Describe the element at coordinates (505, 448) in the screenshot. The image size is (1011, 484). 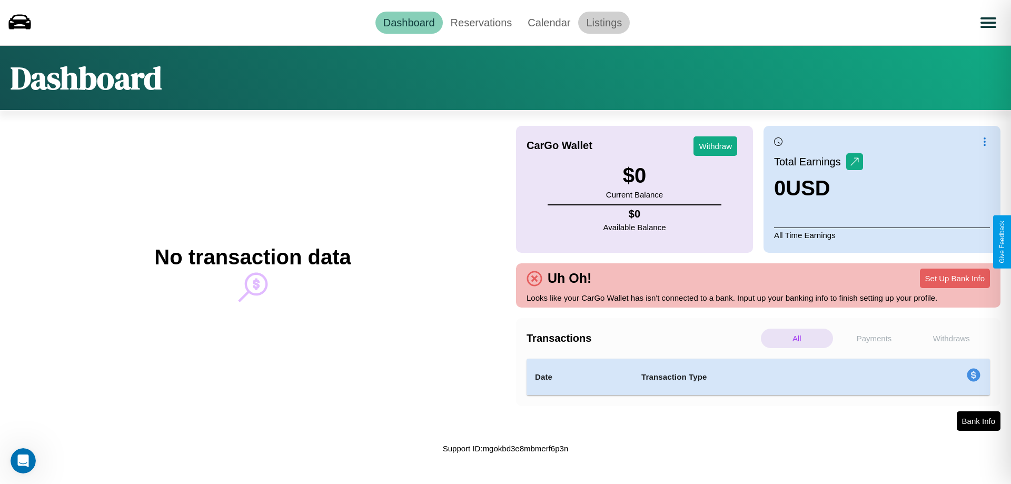
I see `p: Support ID: mgokbd3e8mbmerf6p3n` at that location.